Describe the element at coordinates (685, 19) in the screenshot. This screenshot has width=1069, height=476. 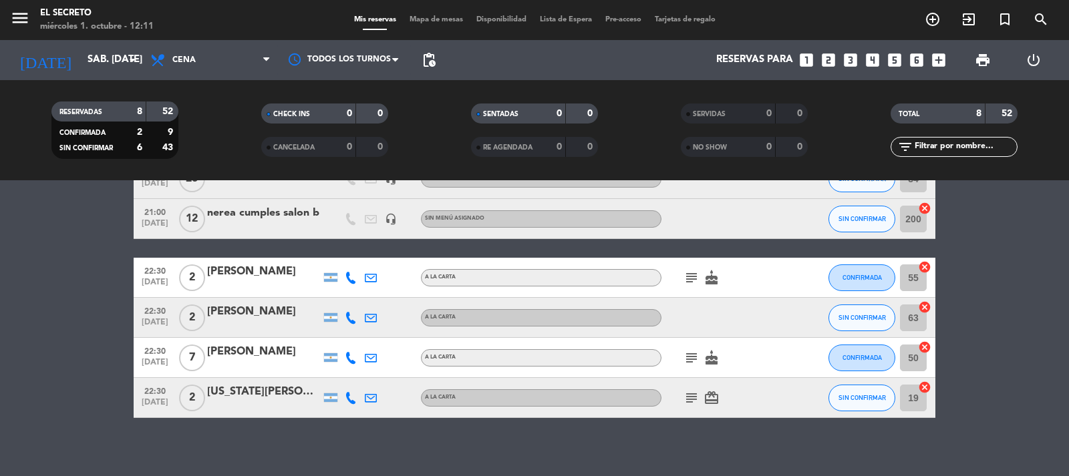
I see `span: Tarjetas de regalo` at that location.